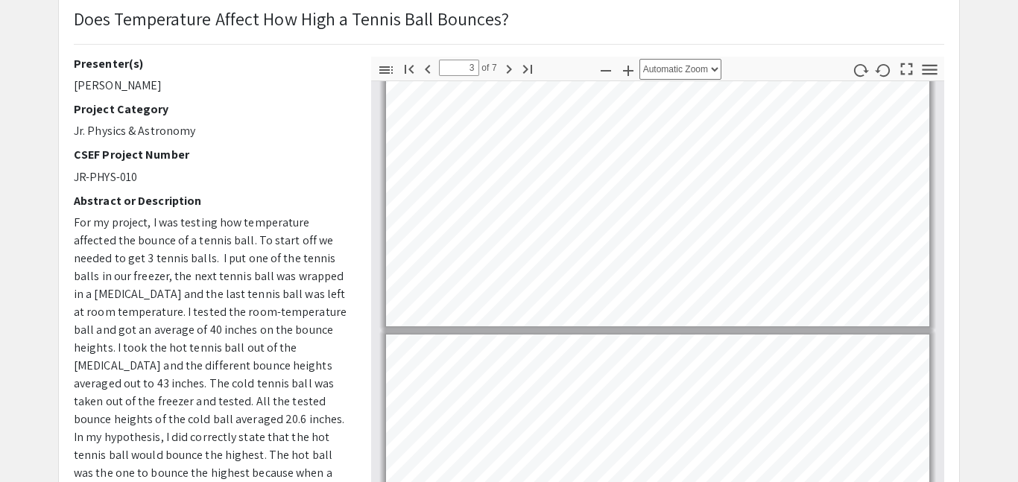  Describe the element at coordinates (527, 68) in the screenshot. I see `button: Go to Last Page` at that location.